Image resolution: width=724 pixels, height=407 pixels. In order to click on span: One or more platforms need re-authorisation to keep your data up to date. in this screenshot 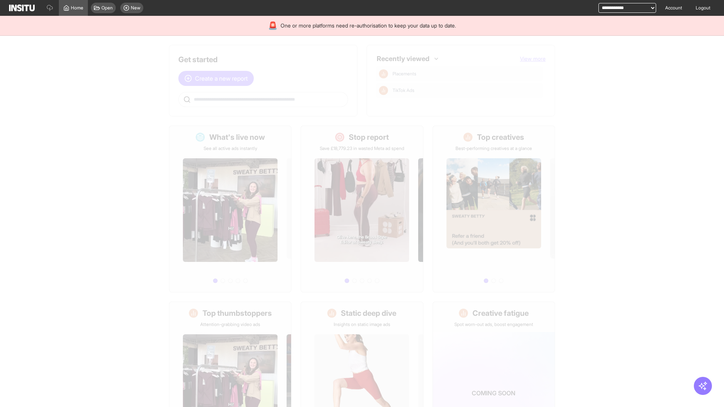, I will do `click(368, 26)`.